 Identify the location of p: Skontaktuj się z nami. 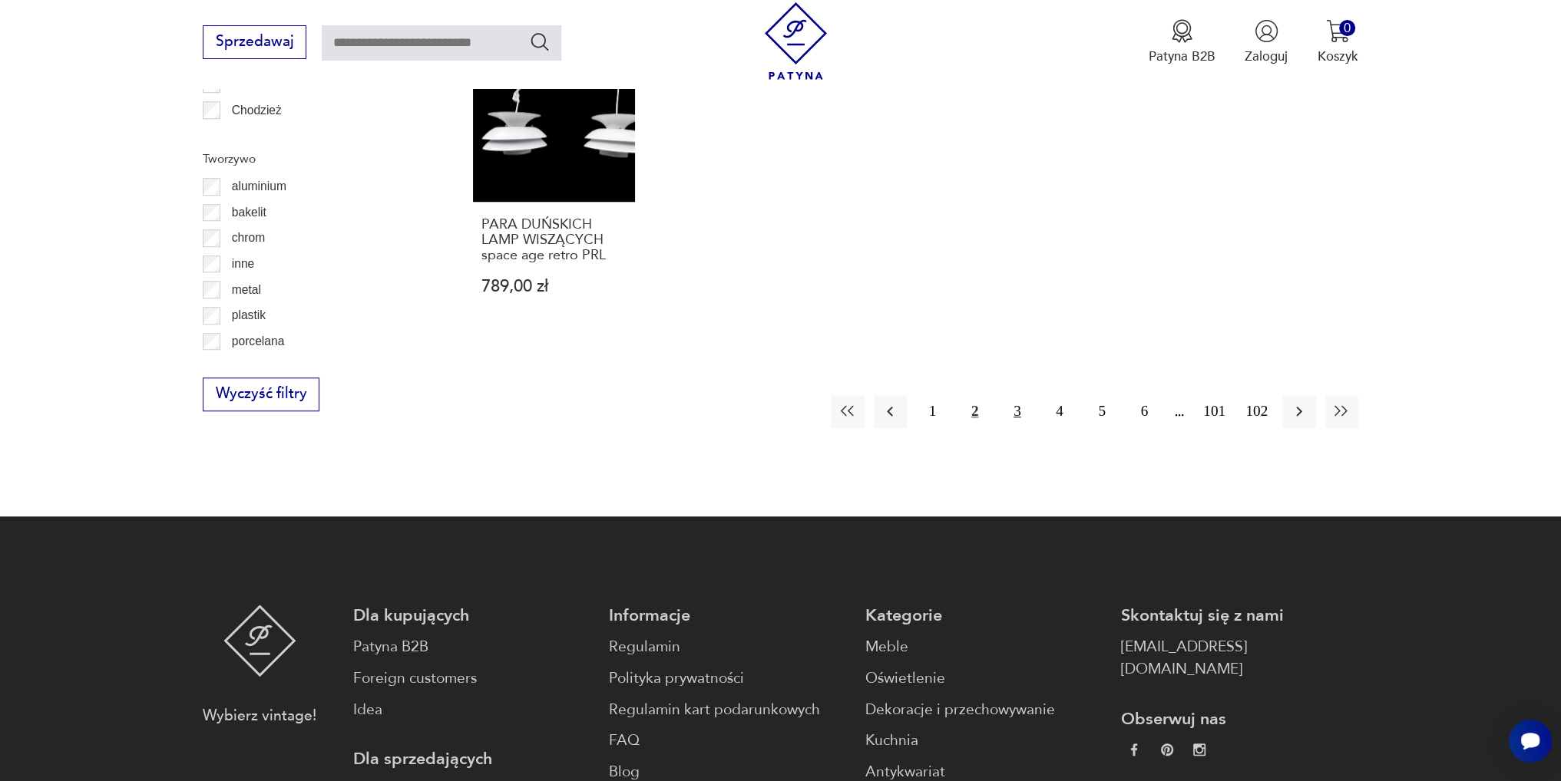
(1239, 616).